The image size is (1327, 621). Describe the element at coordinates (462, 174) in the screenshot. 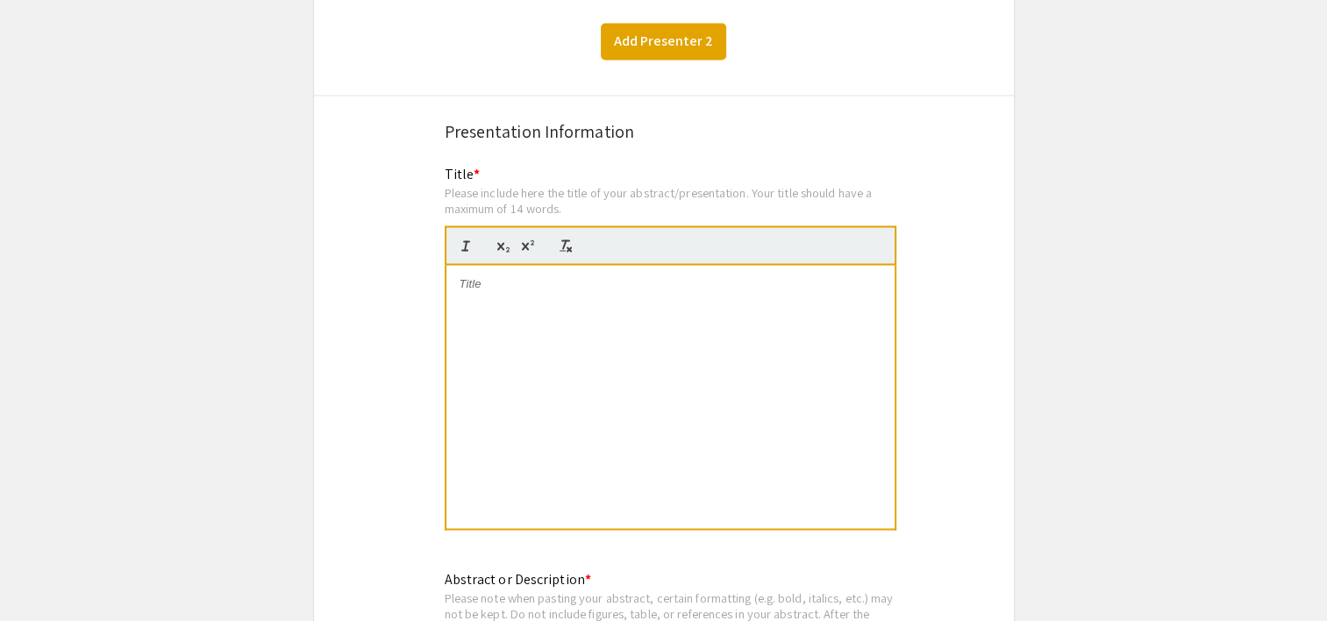

I see `mat-label: Title` at that location.